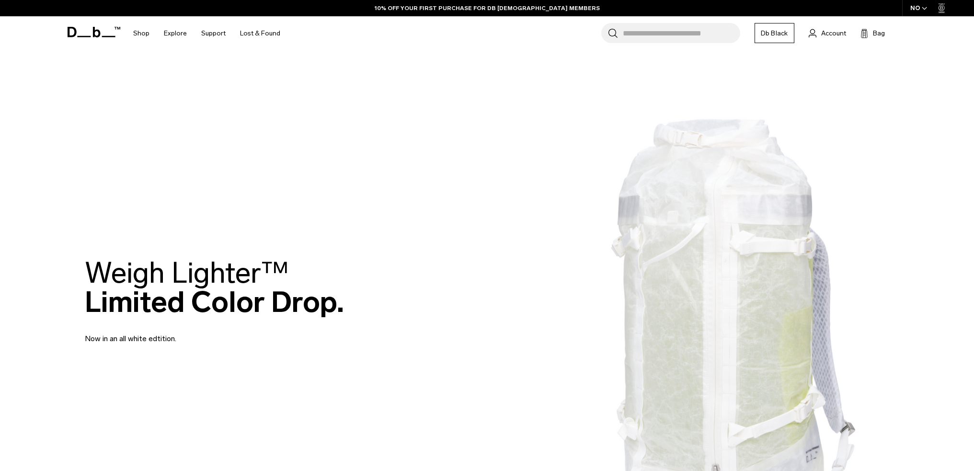 The width and height of the screenshot is (974, 471). Describe the element at coordinates (200, 333) in the screenshot. I see `p: Now in an all white edtition.` at that location.